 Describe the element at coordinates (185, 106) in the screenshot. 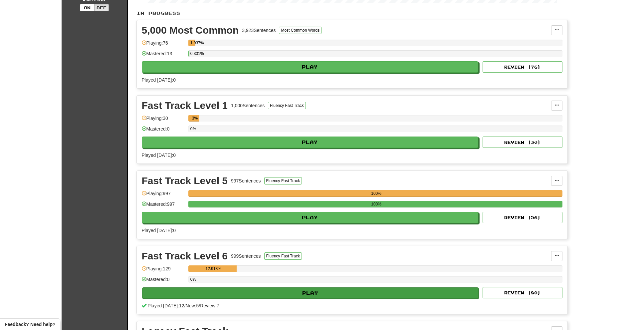

I see `div: Fast Track Level 1` at that location.